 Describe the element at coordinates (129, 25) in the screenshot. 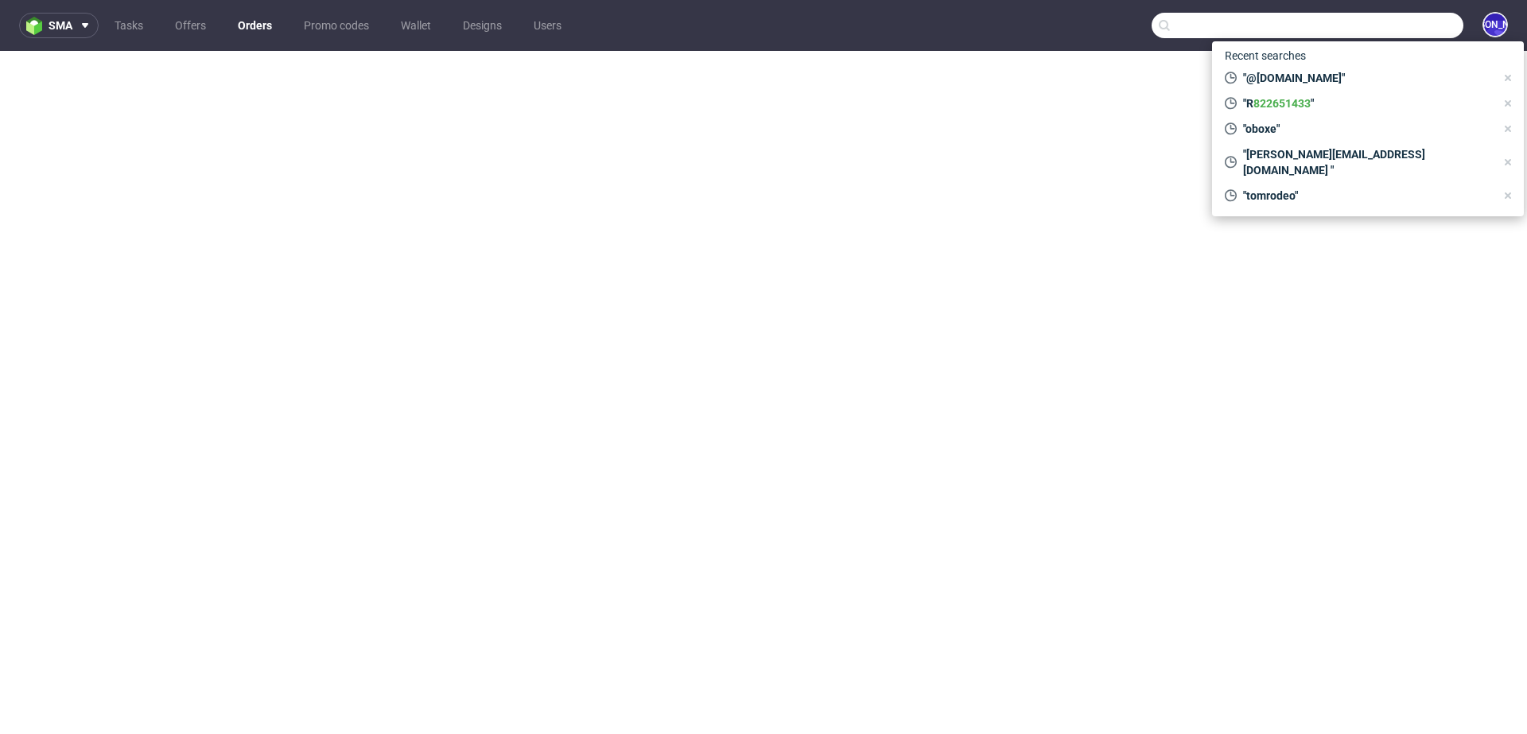

I see `a: Tasks` at that location.